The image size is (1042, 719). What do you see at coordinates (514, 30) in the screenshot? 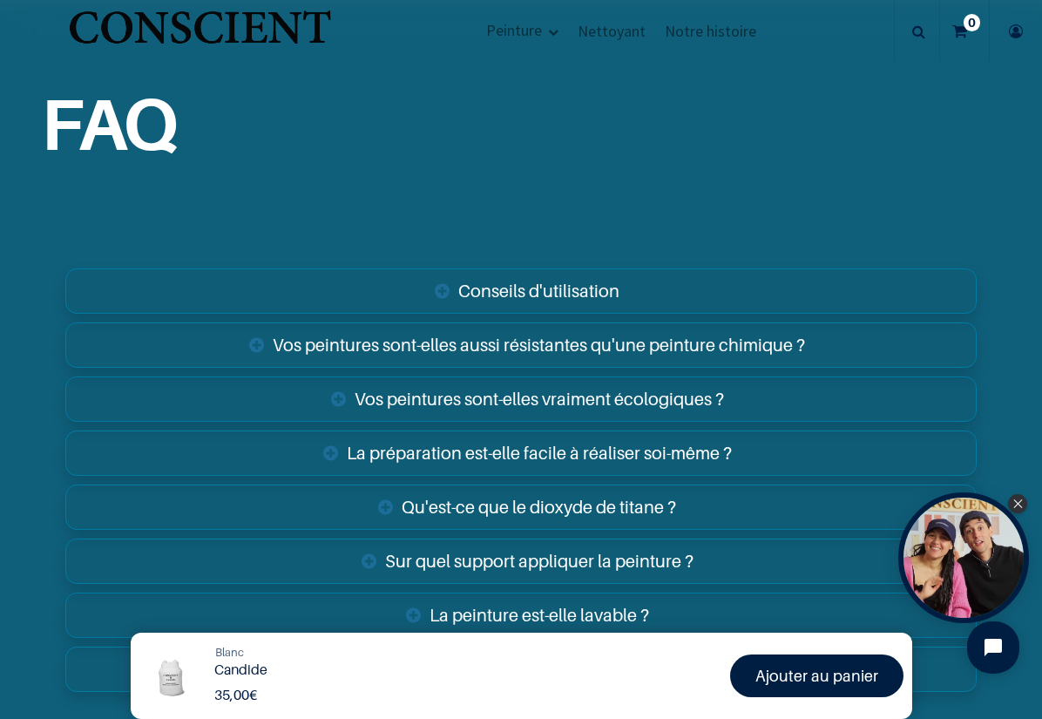
I see `span: Peinture` at bounding box center [514, 30].